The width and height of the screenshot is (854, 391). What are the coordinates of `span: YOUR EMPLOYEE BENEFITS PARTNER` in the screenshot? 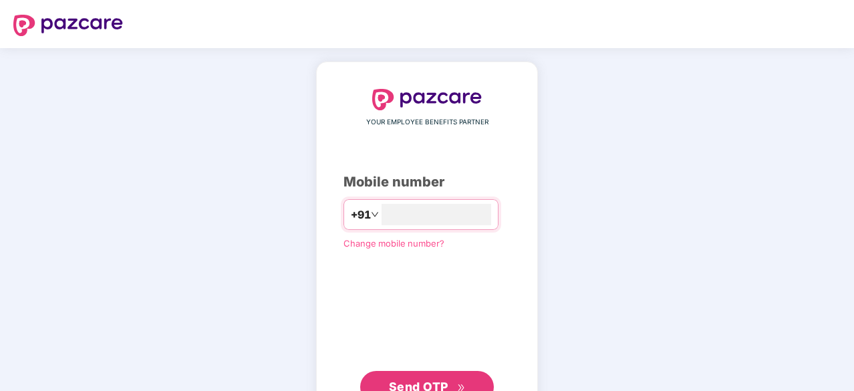 It's located at (427, 122).